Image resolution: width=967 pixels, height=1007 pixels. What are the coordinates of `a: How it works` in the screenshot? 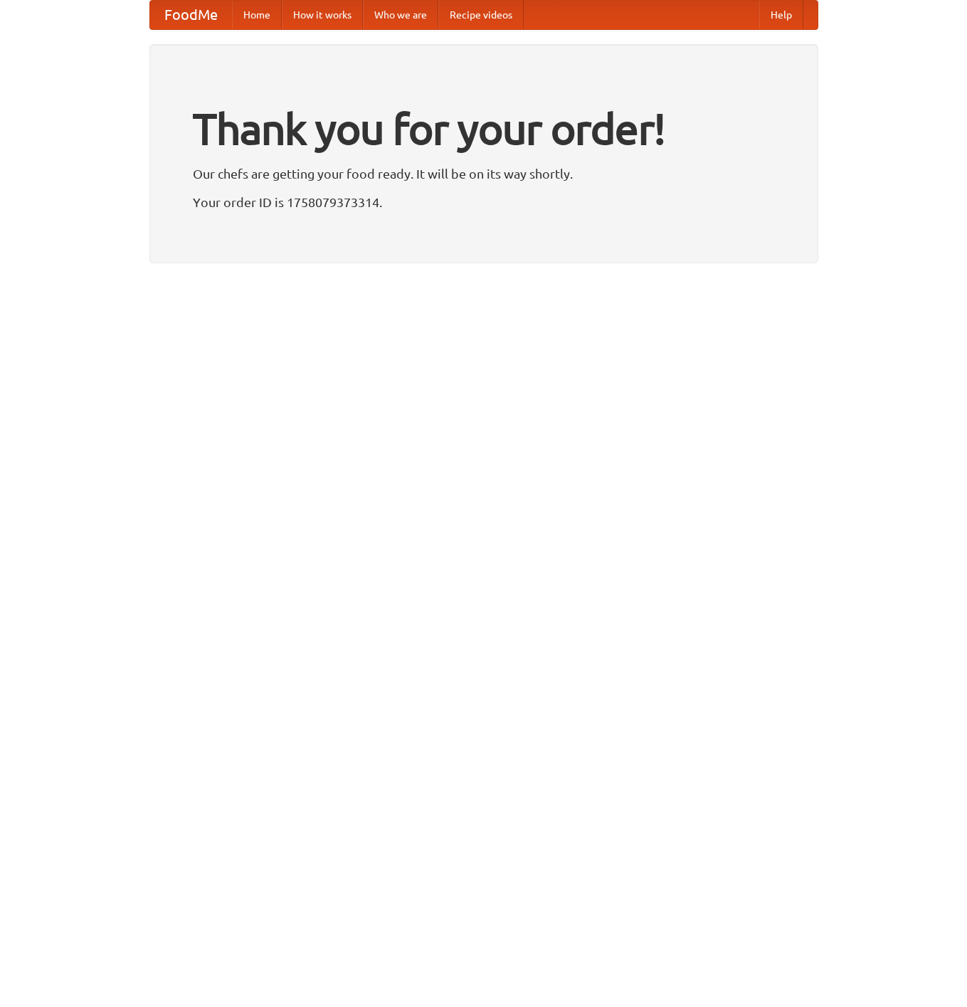 It's located at (322, 15).